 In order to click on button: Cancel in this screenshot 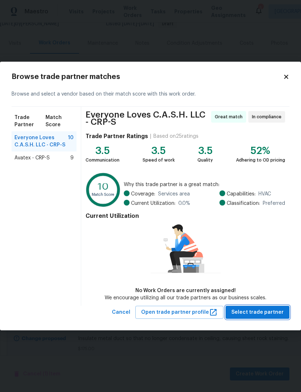, I will do `click(121, 312)`.